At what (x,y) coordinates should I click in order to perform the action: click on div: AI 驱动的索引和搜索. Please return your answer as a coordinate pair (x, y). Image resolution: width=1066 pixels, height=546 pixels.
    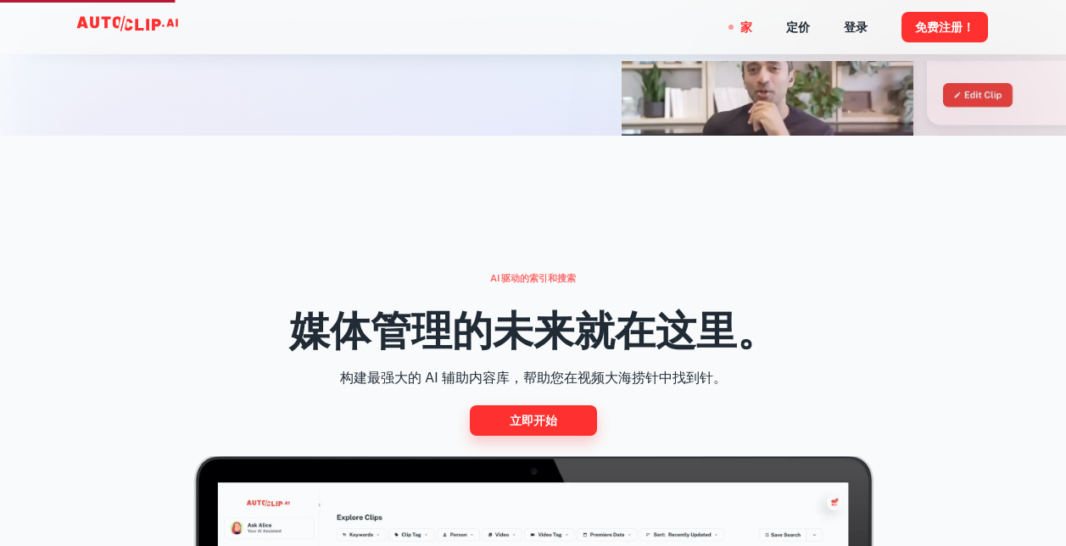
    Looking at the image, I should click on (533, 278).